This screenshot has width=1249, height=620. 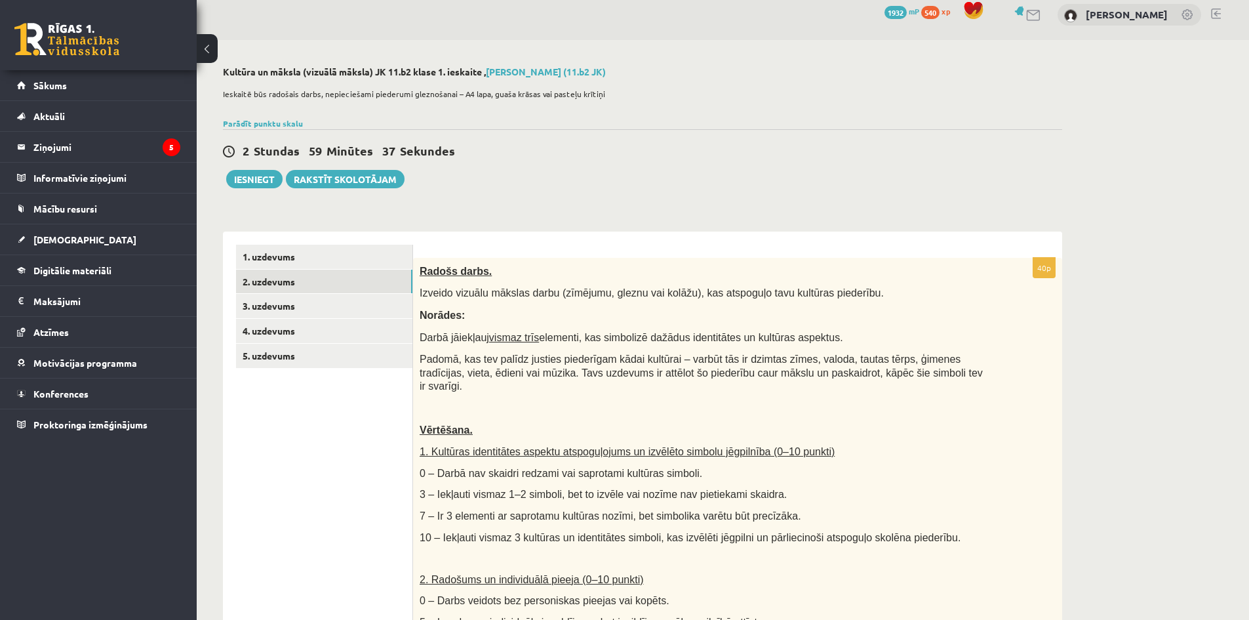 What do you see at coordinates (610, 515) in the screenshot?
I see `span: 7 – Ir 3 elementi ar saprotamu kultūras nozīmi, bet simbolika varētu būt precīzāka.` at bounding box center [610, 515].